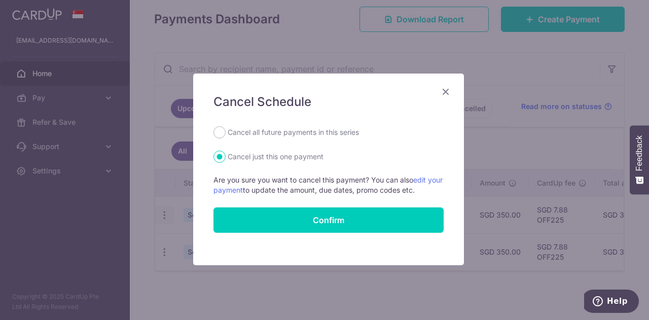 This screenshot has width=649, height=320. I want to click on h5: Cancel Schedule, so click(329, 102).